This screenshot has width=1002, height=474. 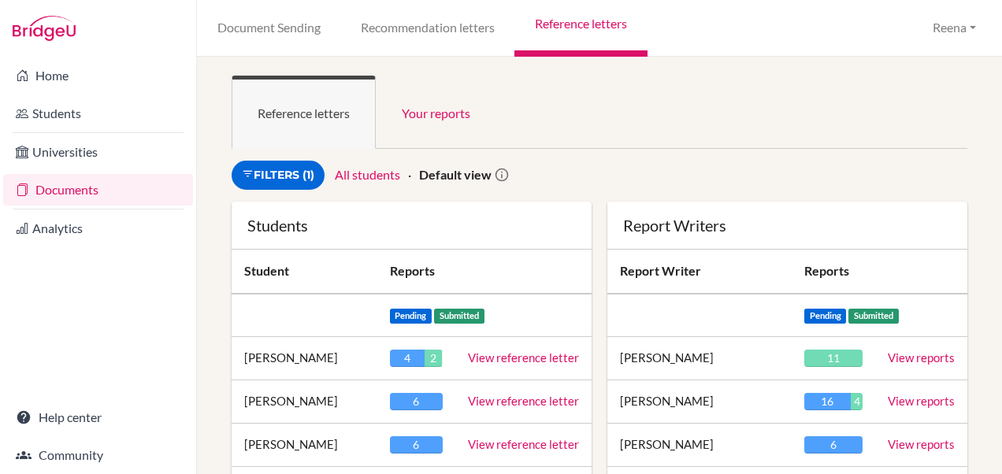 What do you see at coordinates (833, 358) in the screenshot?
I see `div: 11` at bounding box center [833, 358].